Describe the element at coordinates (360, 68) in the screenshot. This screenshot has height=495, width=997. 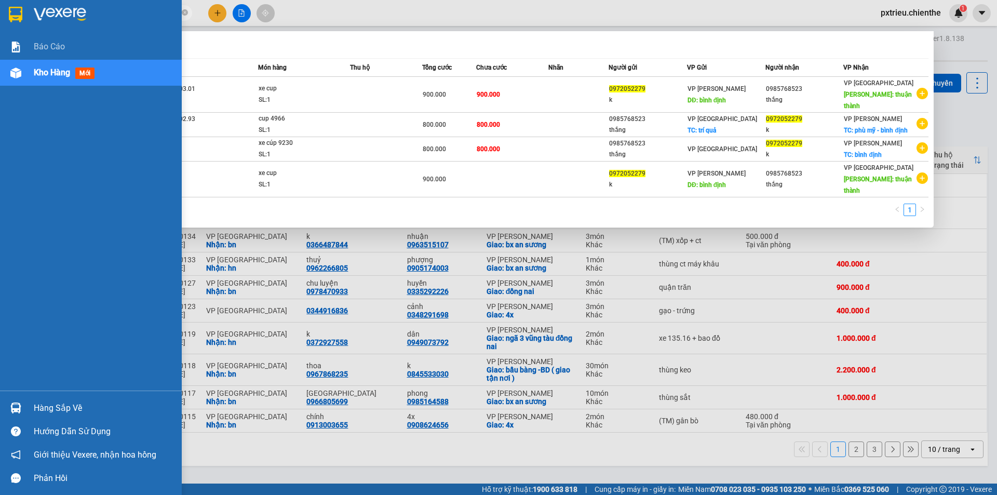
I see `span: Thu hộ` at that location.